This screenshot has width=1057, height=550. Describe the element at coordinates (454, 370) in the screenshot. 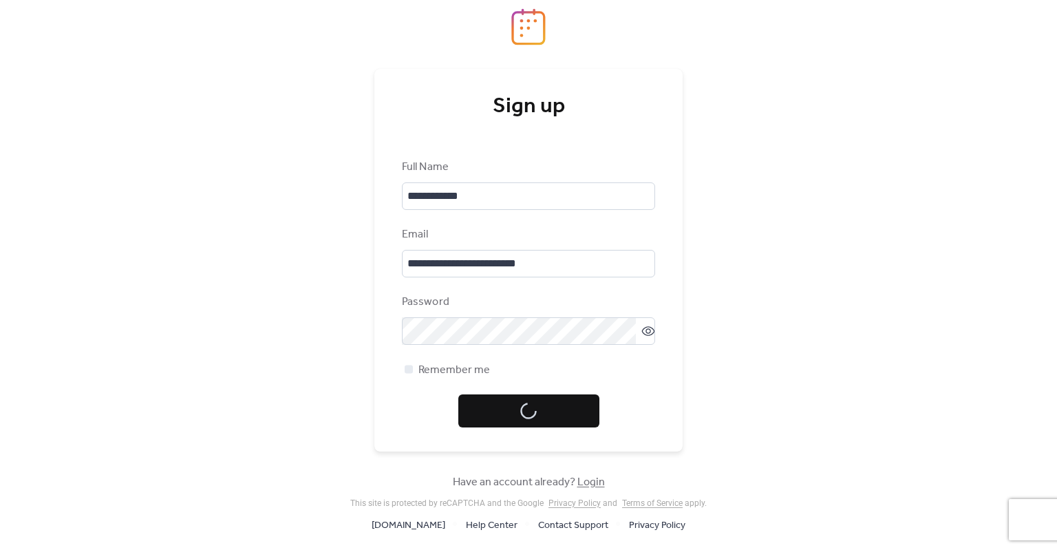

I see `span: Remember me` at that location.